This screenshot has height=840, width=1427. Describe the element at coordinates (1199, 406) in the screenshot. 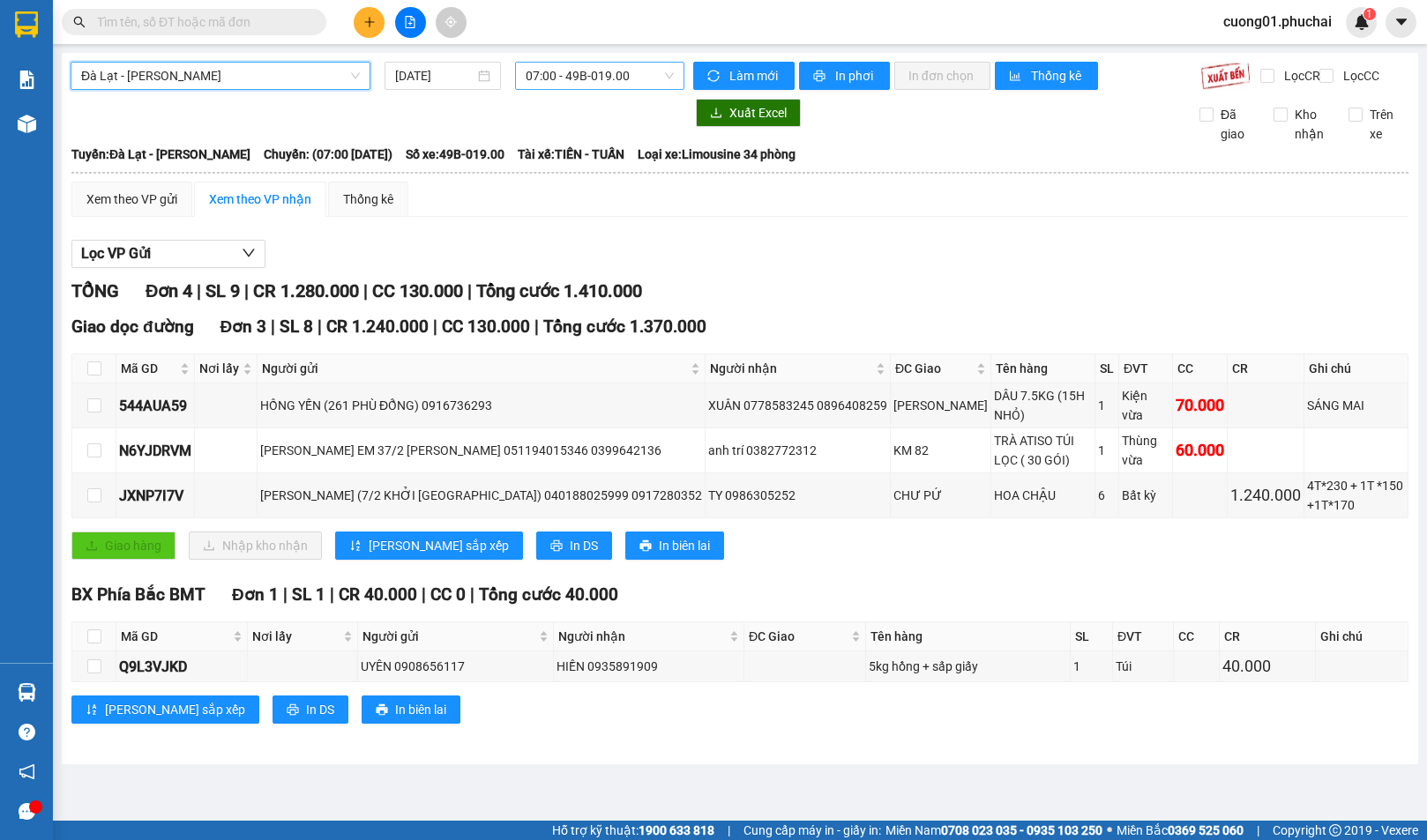

I see `div: 70.000` at that location.